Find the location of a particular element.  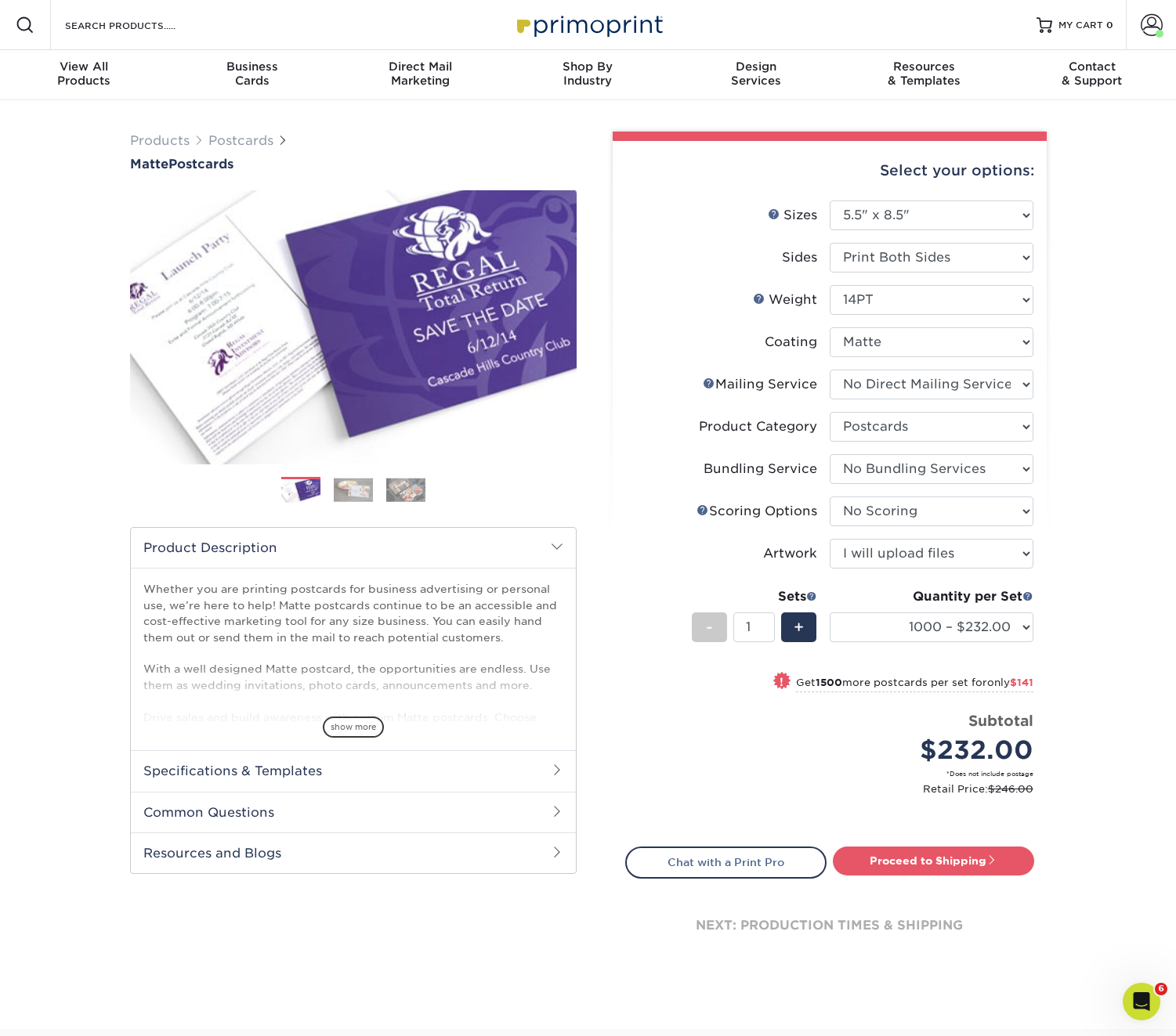

a: Direct MailMarketing is located at coordinates (420, 75).